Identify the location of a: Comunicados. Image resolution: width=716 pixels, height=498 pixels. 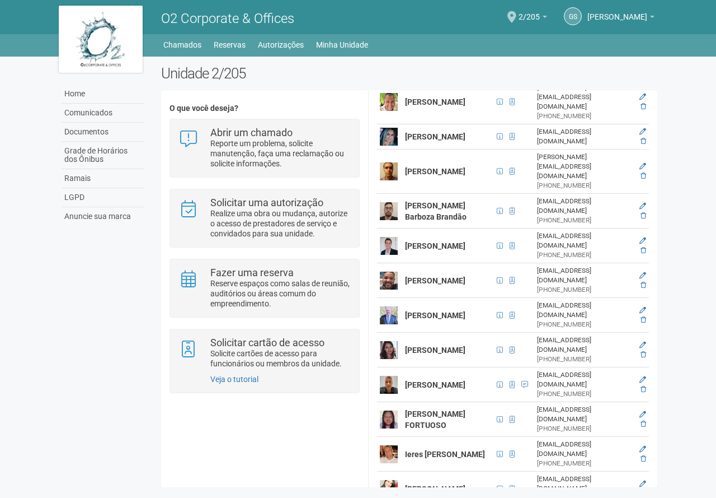
(103, 113).